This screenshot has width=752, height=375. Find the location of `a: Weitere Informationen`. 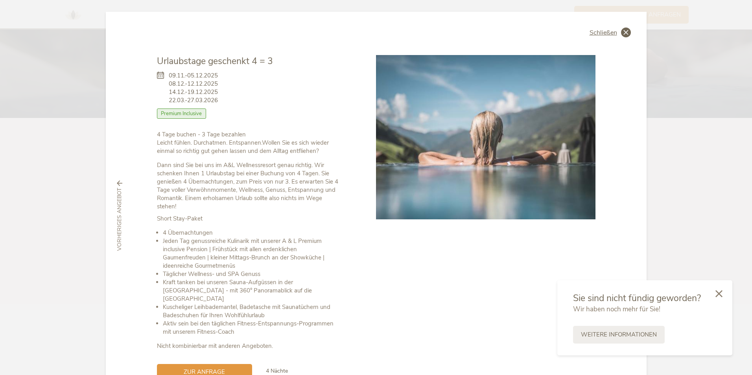

a: Weitere Informationen is located at coordinates (619, 335).